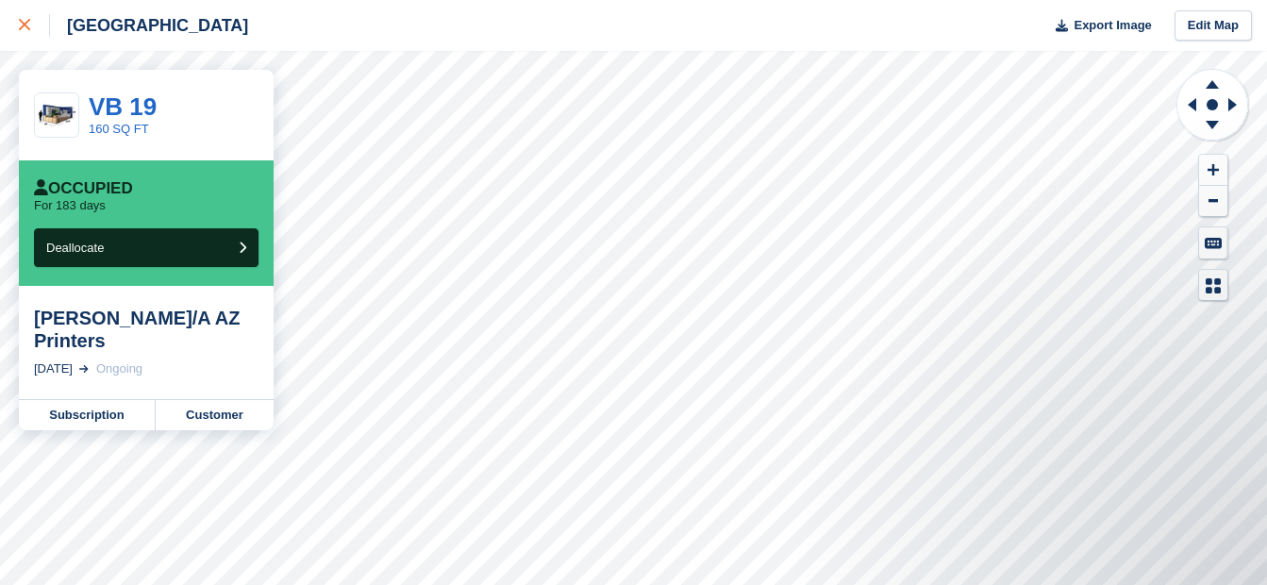 The image size is (1267, 585). Describe the element at coordinates (75, 247) in the screenshot. I see `span: Deallocate` at that location.